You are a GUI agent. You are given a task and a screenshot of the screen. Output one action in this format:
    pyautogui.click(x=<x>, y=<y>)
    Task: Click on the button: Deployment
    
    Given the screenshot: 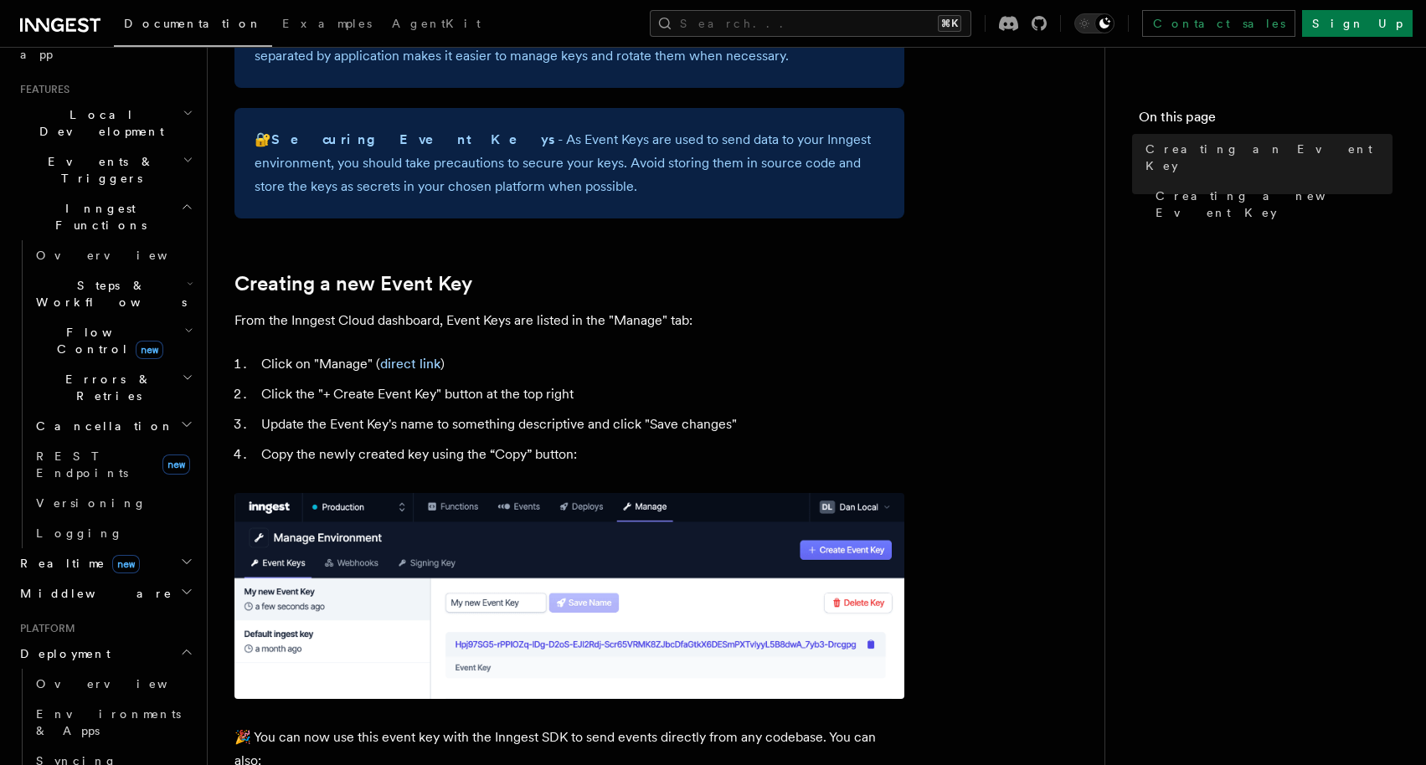 What is the action you would take?
    pyautogui.click(x=105, y=654)
    